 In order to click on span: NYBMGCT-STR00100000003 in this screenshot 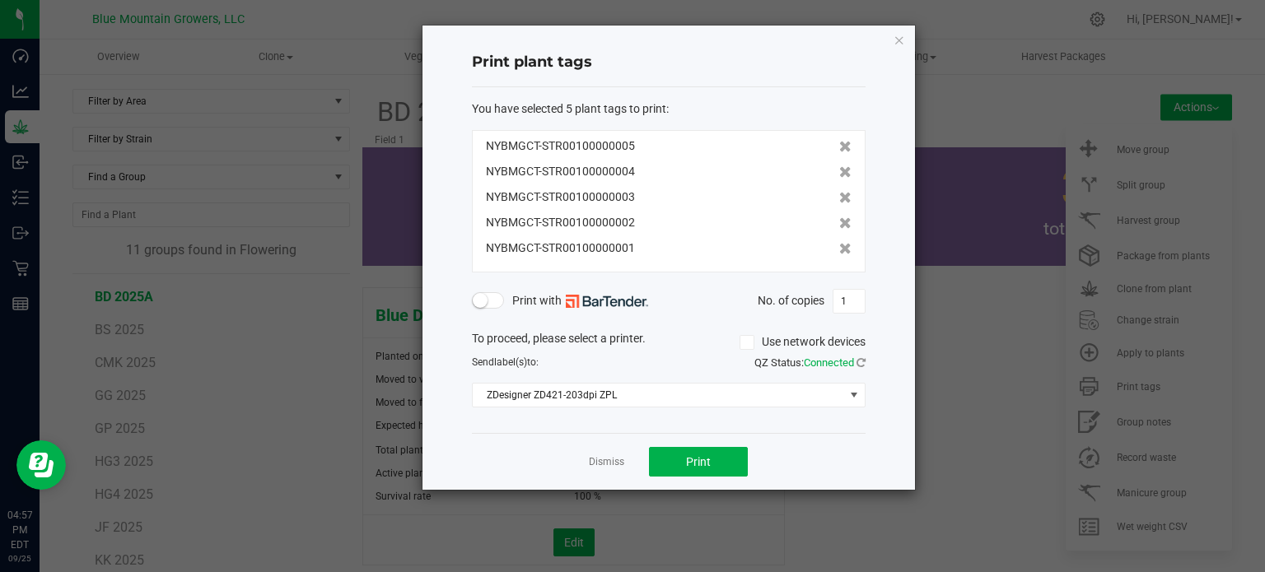, I will do `click(560, 197)`.